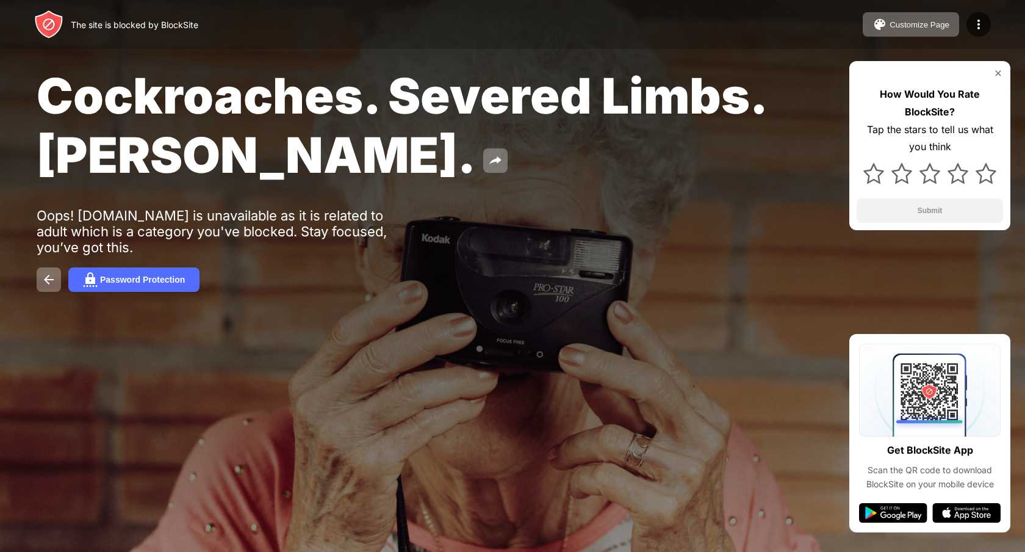 Image resolution: width=1025 pixels, height=552 pixels. What do you see at coordinates (911, 24) in the screenshot?
I see `button: Customize Page` at bounding box center [911, 24].